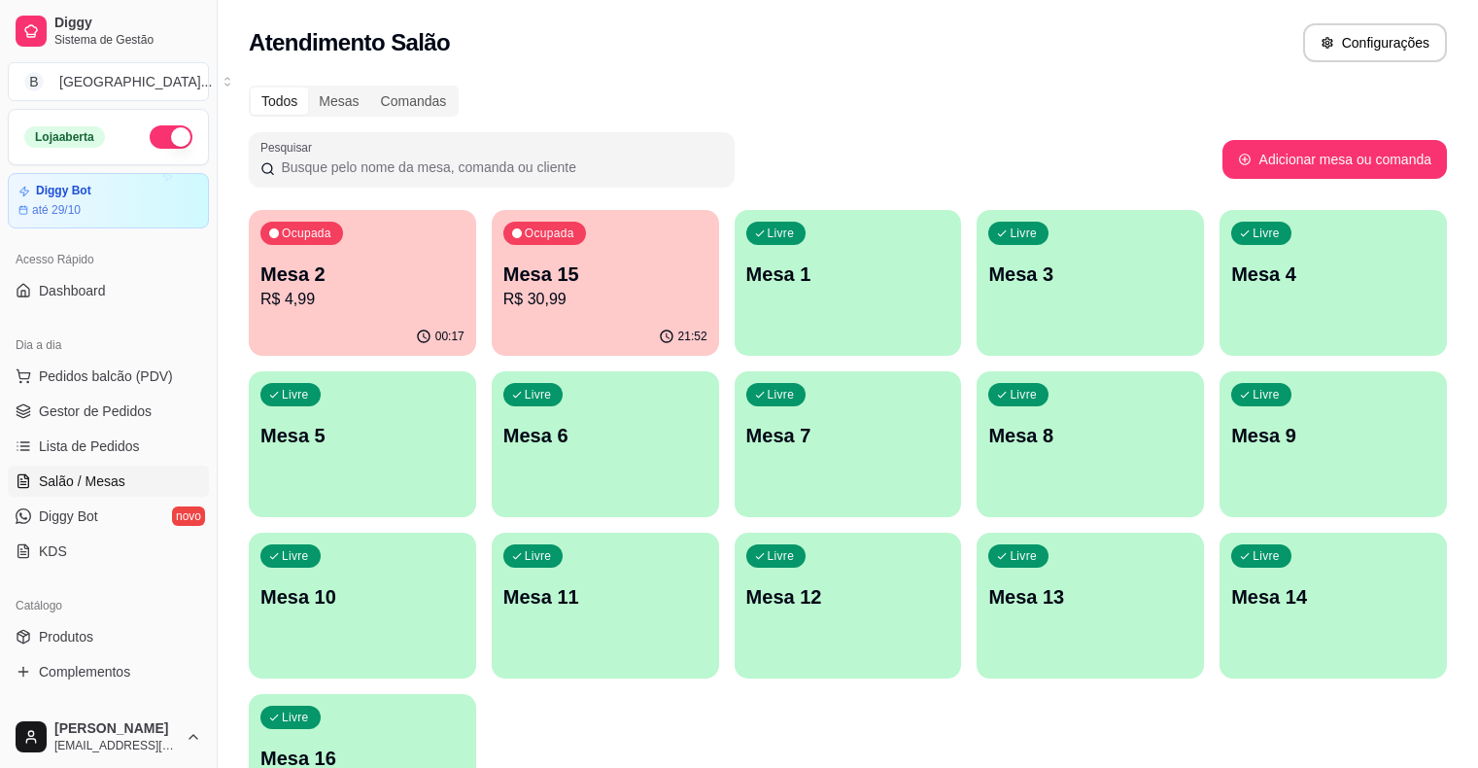  I want to click on span: B, so click(34, 82).